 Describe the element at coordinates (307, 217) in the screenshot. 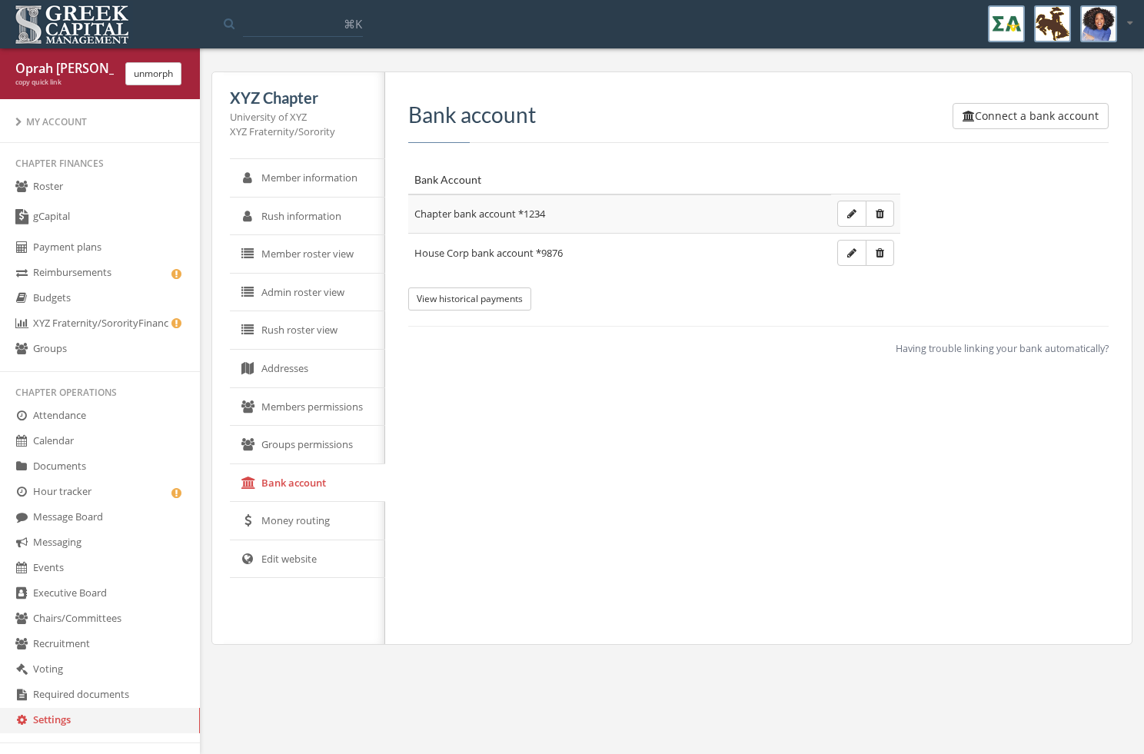

I see `a: Rush information` at that location.